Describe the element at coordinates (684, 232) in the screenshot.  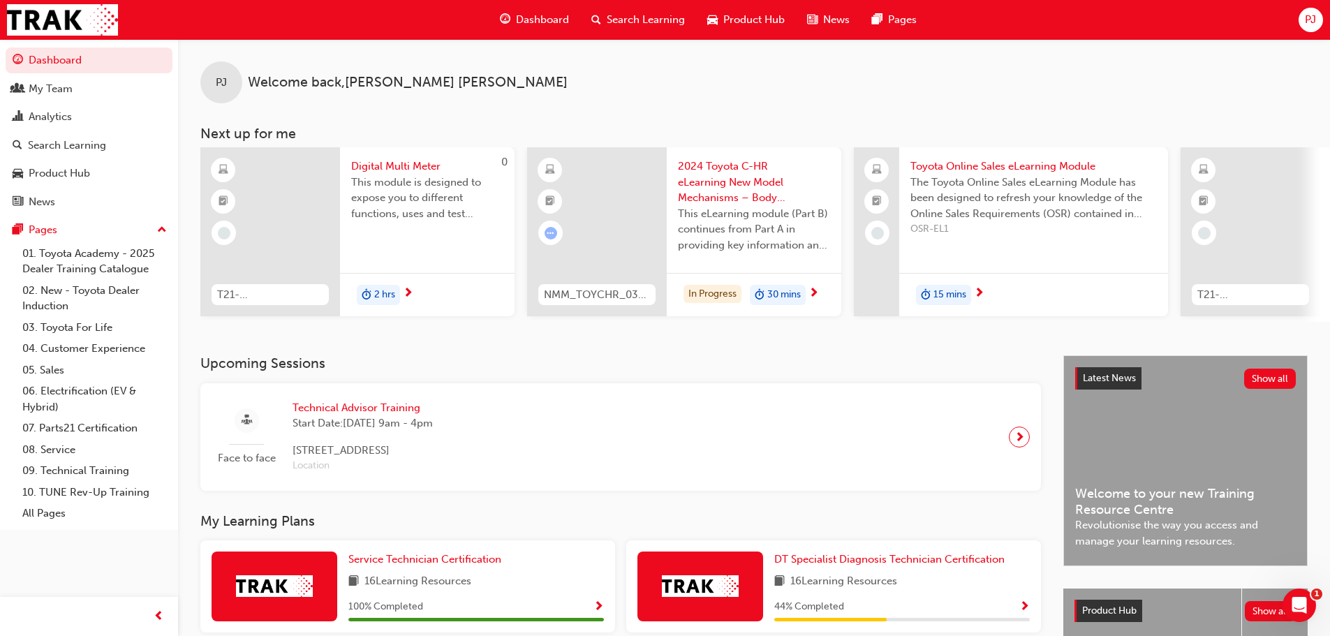
I see `a: NMM_TOYCHR_032024_MODULE_42024 Toyota C-HR eLearning New Model Mechanisms – Body Electrical – Par...` at that location.